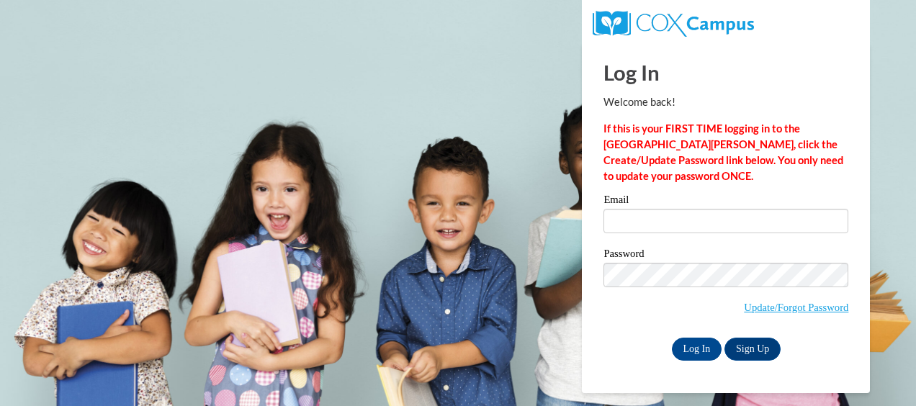 Image resolution: width=916 pixels, height=406 pixels. What do you see at coordinates (697, 349) in the screenshot?
I see `input: Log In` at bounding box center [697, 349].